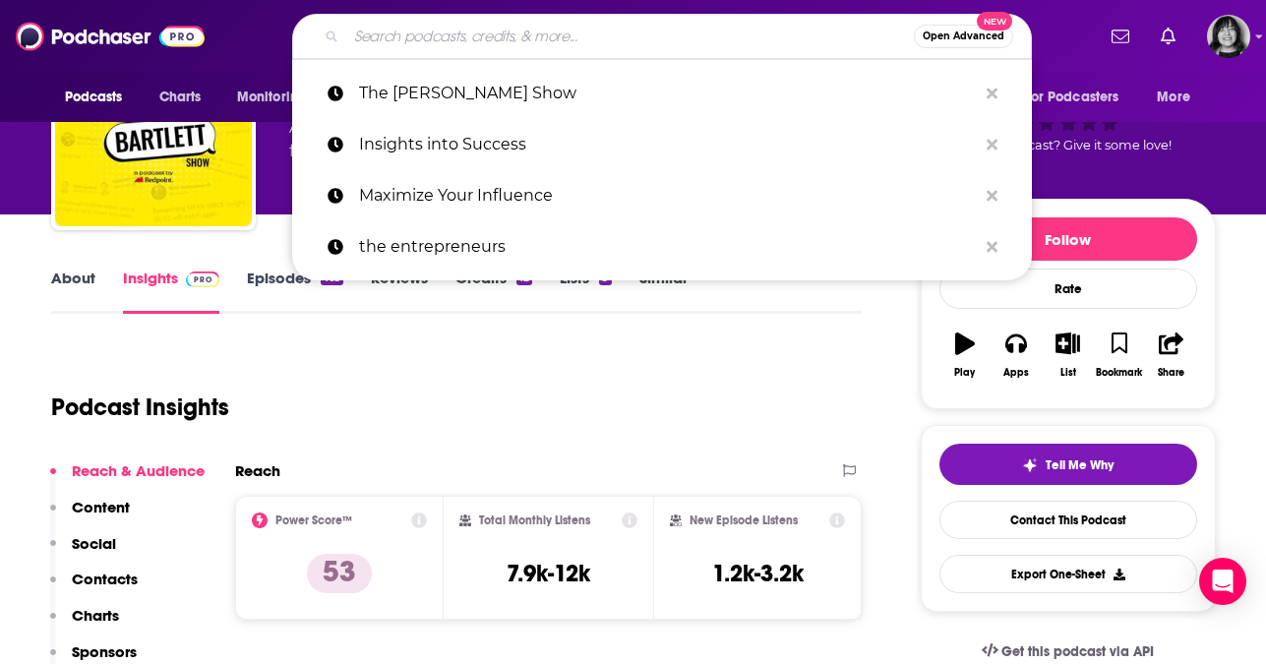 Image resolution: width=1266 pixels, height=664 pixels. Describe the element at coordinates (1170, 373) in the screenshot. I see `div: Share` at that location.